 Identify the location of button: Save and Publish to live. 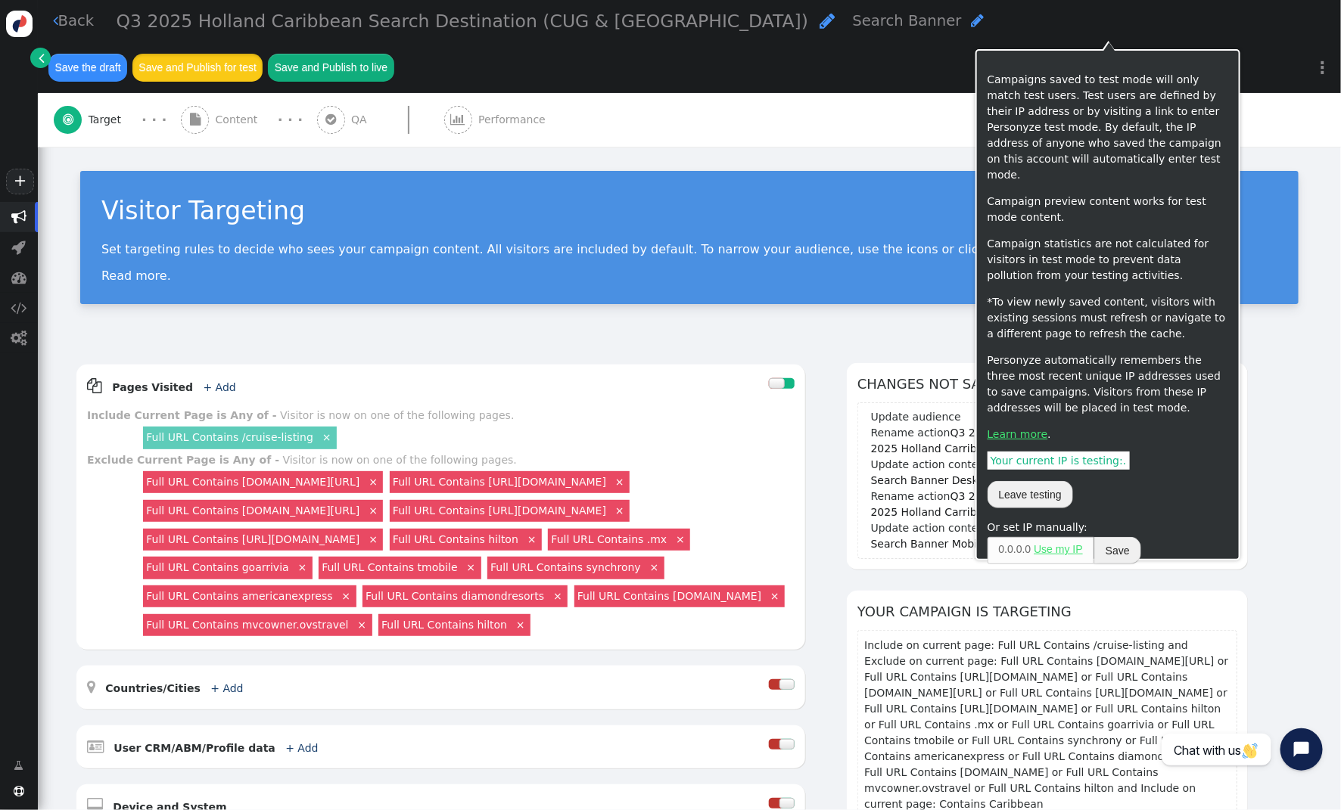
(331, 67).